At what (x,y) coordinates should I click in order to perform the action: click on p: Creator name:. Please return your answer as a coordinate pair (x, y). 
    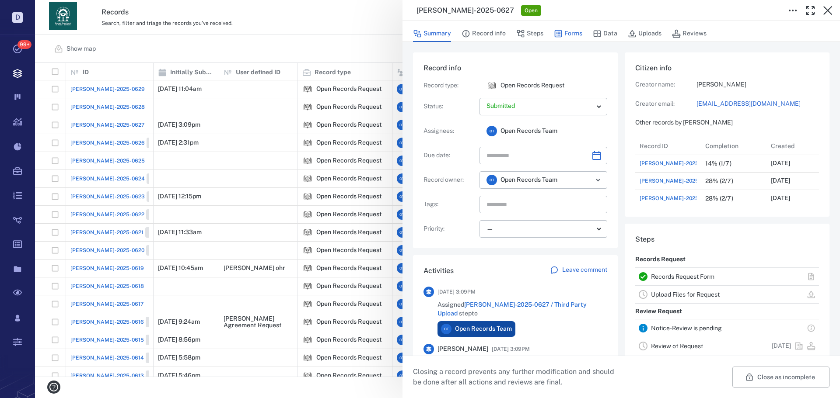
    Looking at the image, I should click on (666, 85).